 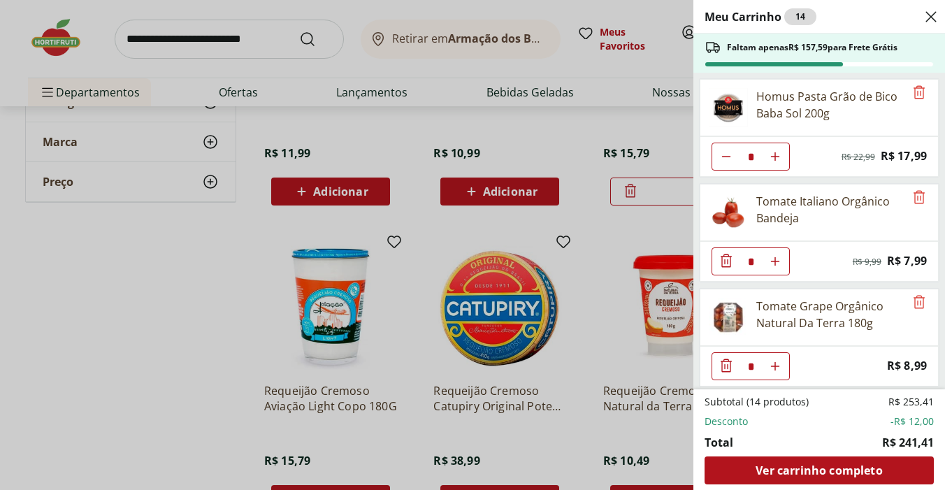 I want to click on span: R$ 7,99, so click(x=907, y=261).